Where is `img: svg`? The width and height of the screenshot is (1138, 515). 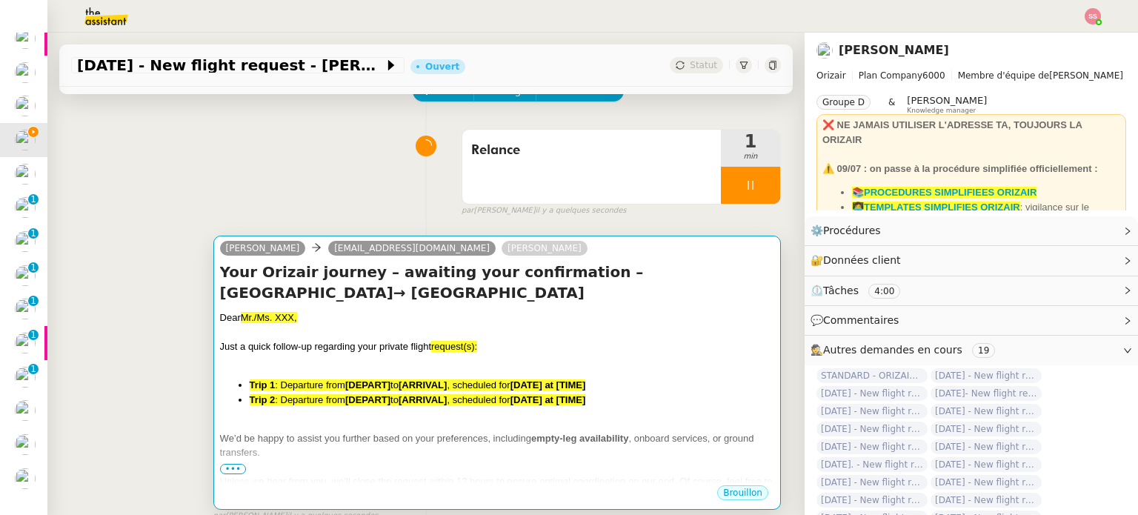
img: svg is located at coordinates (1093, 16).